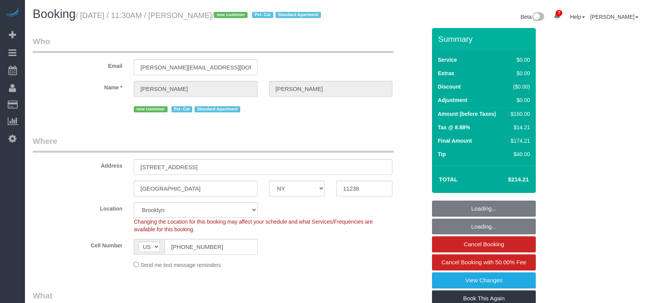 Image resolution: width=648 pixels, height=303 pixels. Describe the element at coordinates (364, 189) in the screenshot. I see `input: Zip Code` at that location.